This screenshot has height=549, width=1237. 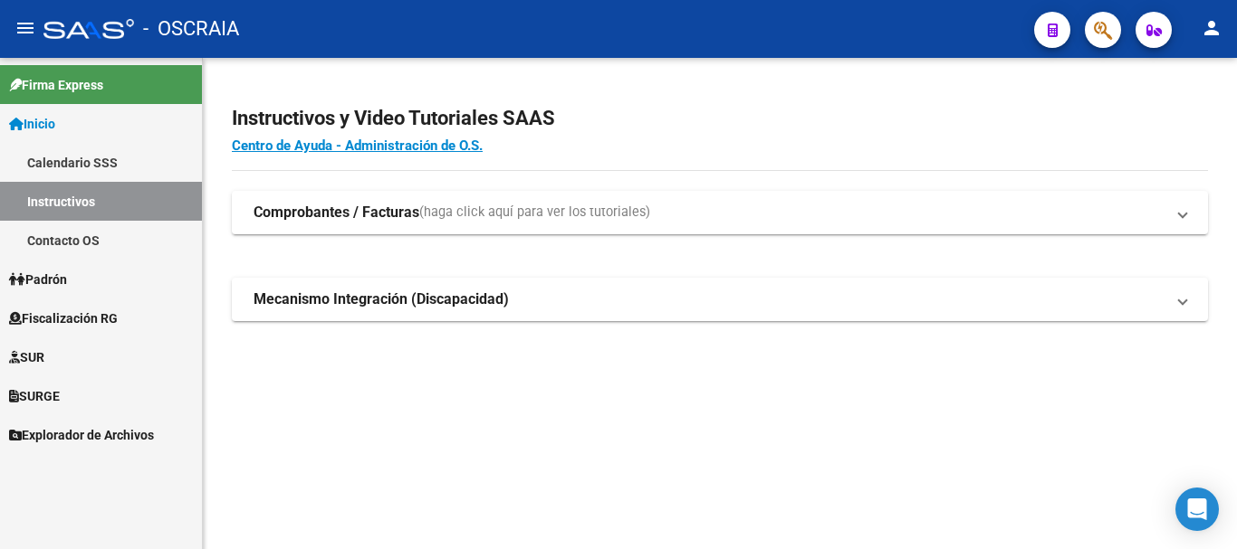 What do you see at coordinates (34, 397) in the screenshot?
I see `span: SURGE` at bounding box center [34, 397].